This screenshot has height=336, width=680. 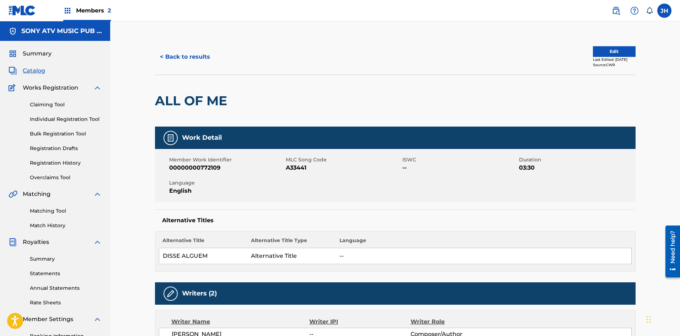 What do you see at coordinates (37, 54) in the screenshot?
I see `span: Summary` at bounding box center [37, 54].